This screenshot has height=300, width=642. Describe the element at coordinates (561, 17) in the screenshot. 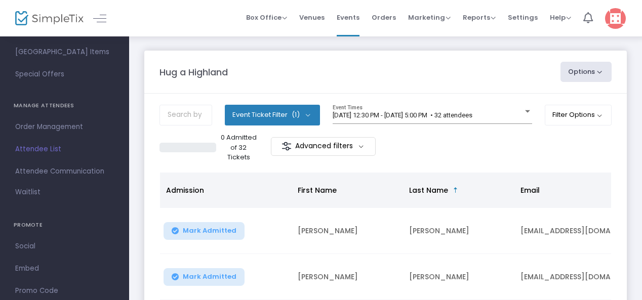

I see `span: Help` at that location.